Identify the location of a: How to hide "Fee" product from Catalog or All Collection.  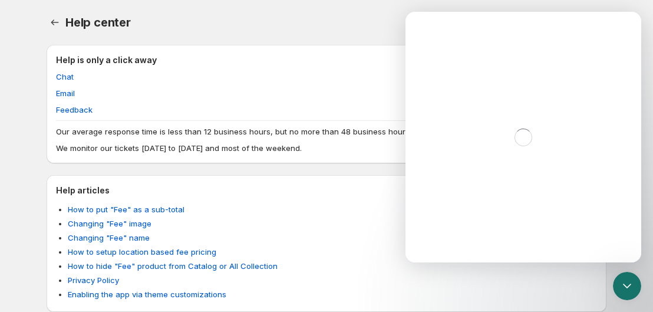
(173, 266).